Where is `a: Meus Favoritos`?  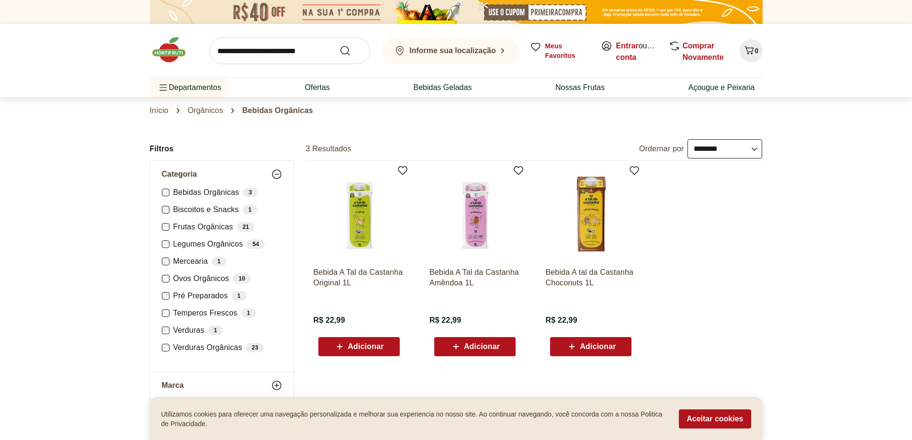
a: Meus Favoritos is located at coordinates (560, 51).